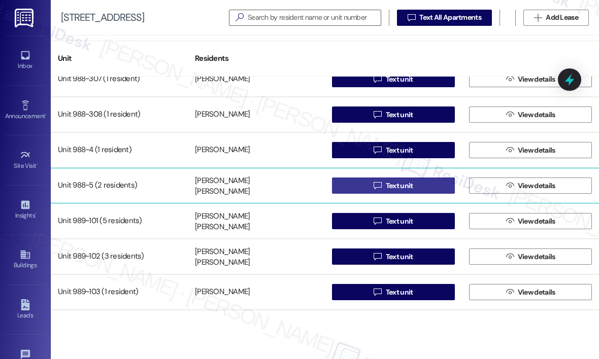 The width and height of the screenshot is (599, 359). I want to click on div: Unit 989~103 (1 resident), so click(119, 292).